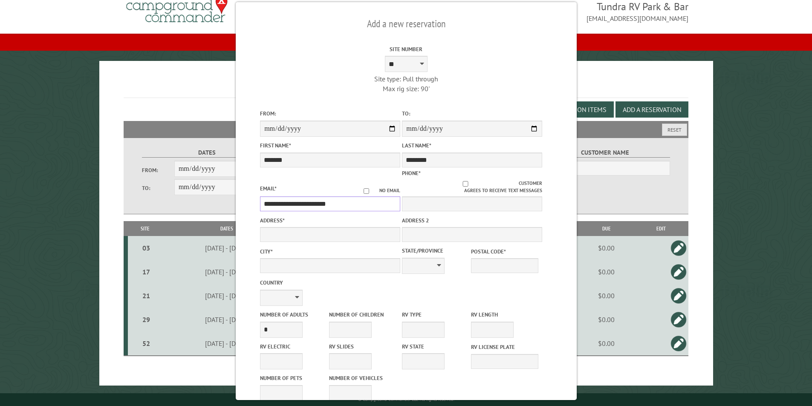 The image size is (812, 406). Describe the element at coordinates (472, 187) in the screenshot. I see `label: Customer agrees to receive text messages` at that location.